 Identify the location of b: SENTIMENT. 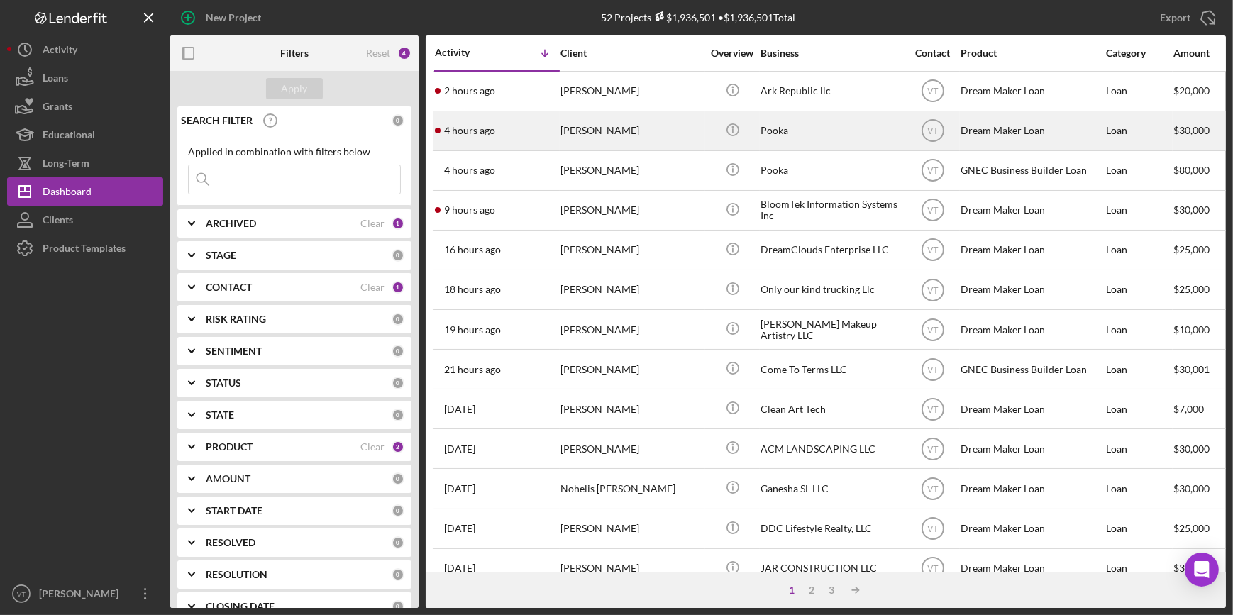
(233, 351).